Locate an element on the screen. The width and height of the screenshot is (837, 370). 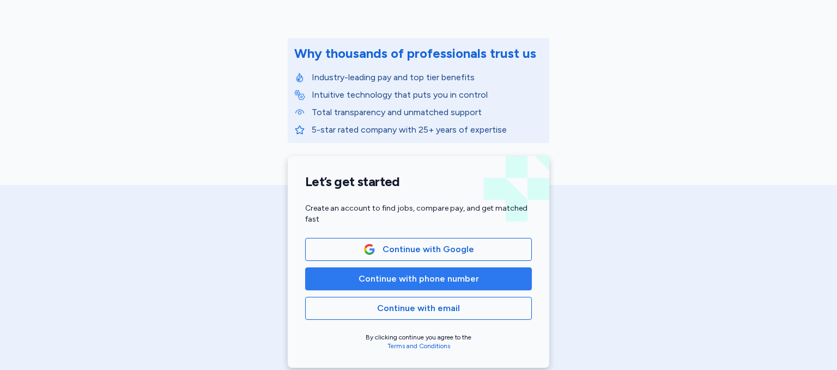
img: Google Logo is located at coordinates (370, 249).